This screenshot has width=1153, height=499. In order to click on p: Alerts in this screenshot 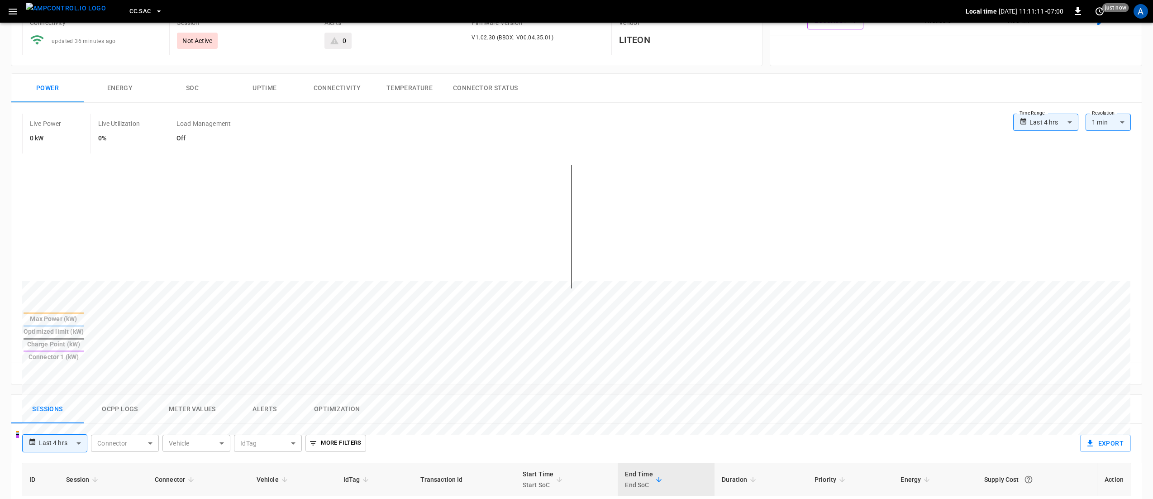, I will do `click(390, 23)`.